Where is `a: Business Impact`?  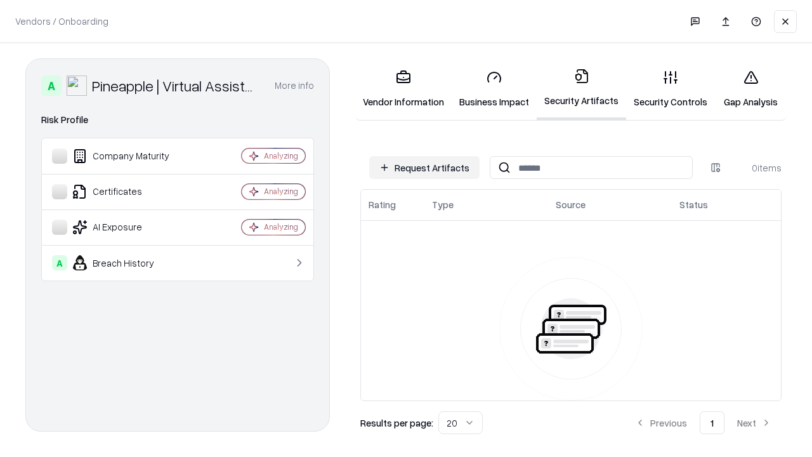
a: Business Impact is located at coordinates (494, 89).